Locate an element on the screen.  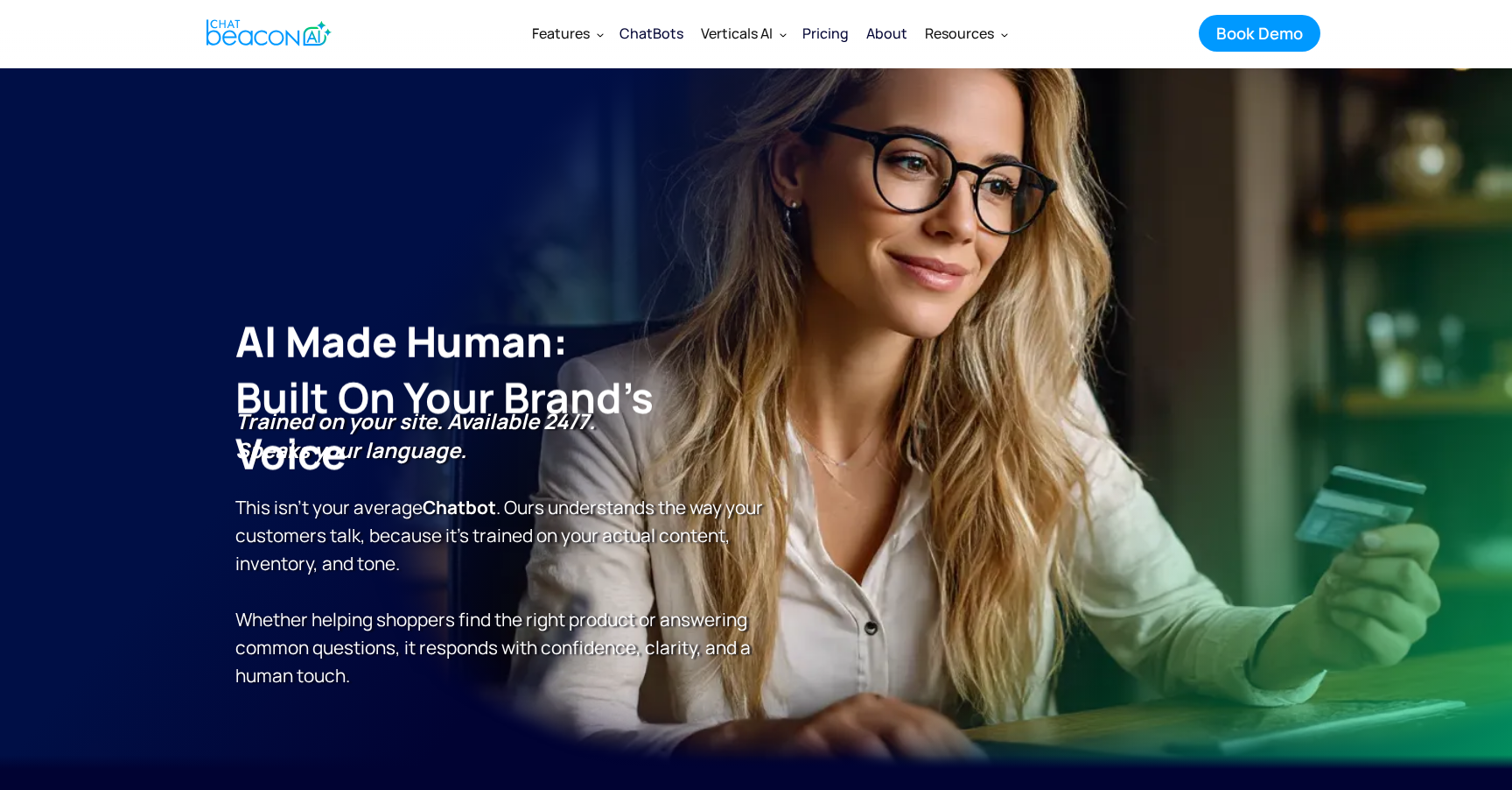
a: About is located at coordinates (886, 33).